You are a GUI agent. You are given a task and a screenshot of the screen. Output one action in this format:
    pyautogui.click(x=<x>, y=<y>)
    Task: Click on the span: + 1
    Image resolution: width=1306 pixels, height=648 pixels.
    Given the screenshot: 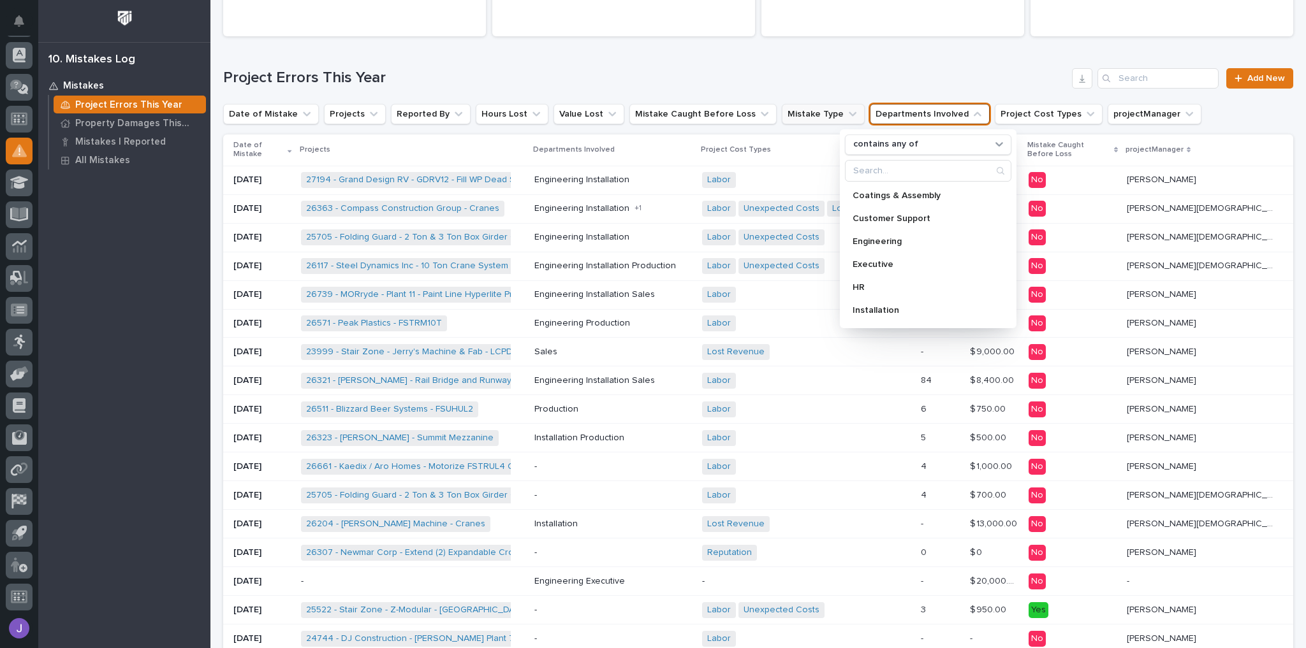 What is the action you would take?
    pyautogui.click(x=637, y=208)
    